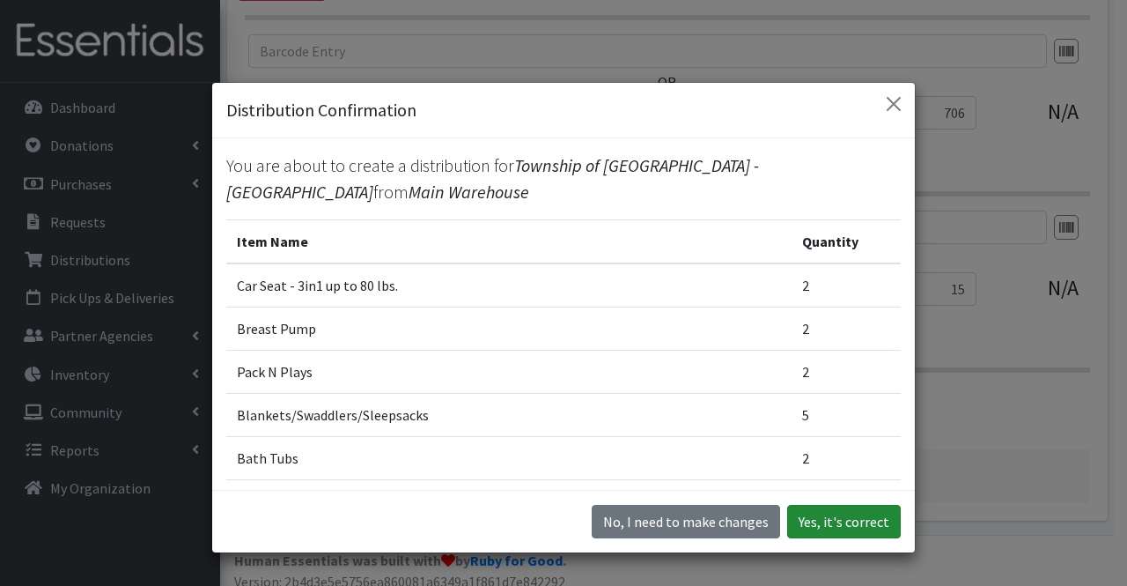 The width and height of the screenshot is (1127, 586). Describe the element at coordinates (564, 179) in the screenshot. I see `p: You are about to create a distribution for from` at that location.